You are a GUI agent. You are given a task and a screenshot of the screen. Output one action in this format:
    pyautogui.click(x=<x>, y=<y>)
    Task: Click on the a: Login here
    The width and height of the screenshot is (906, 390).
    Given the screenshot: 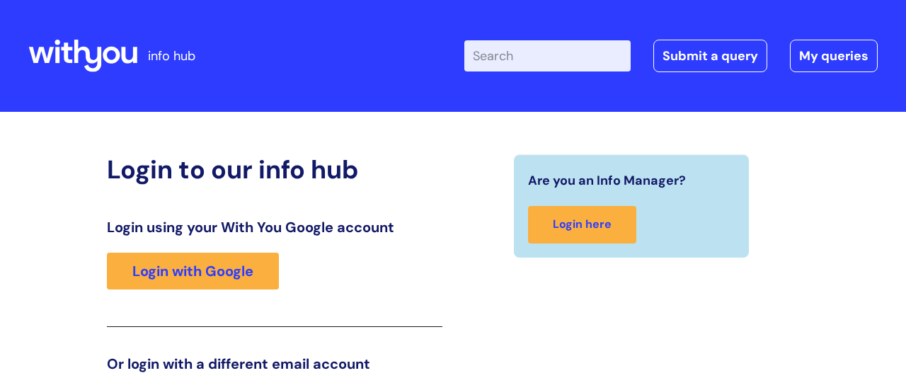 What is the action you would take?
    pyautogui.click(x=582, y=224)
    